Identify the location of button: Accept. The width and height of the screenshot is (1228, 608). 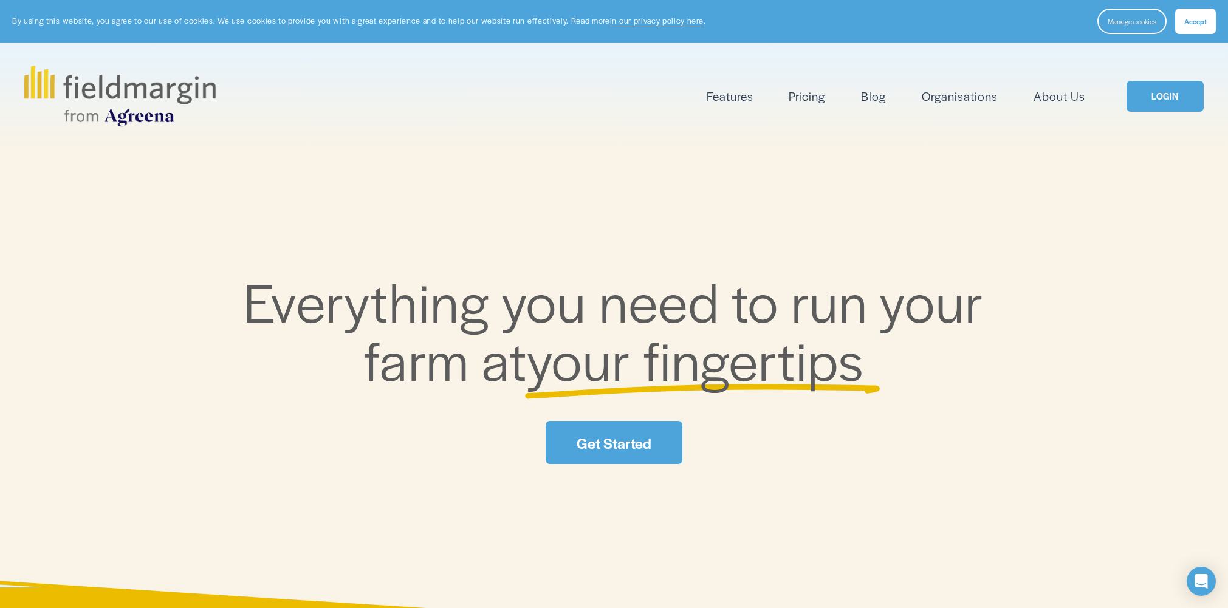
(1195, 21).